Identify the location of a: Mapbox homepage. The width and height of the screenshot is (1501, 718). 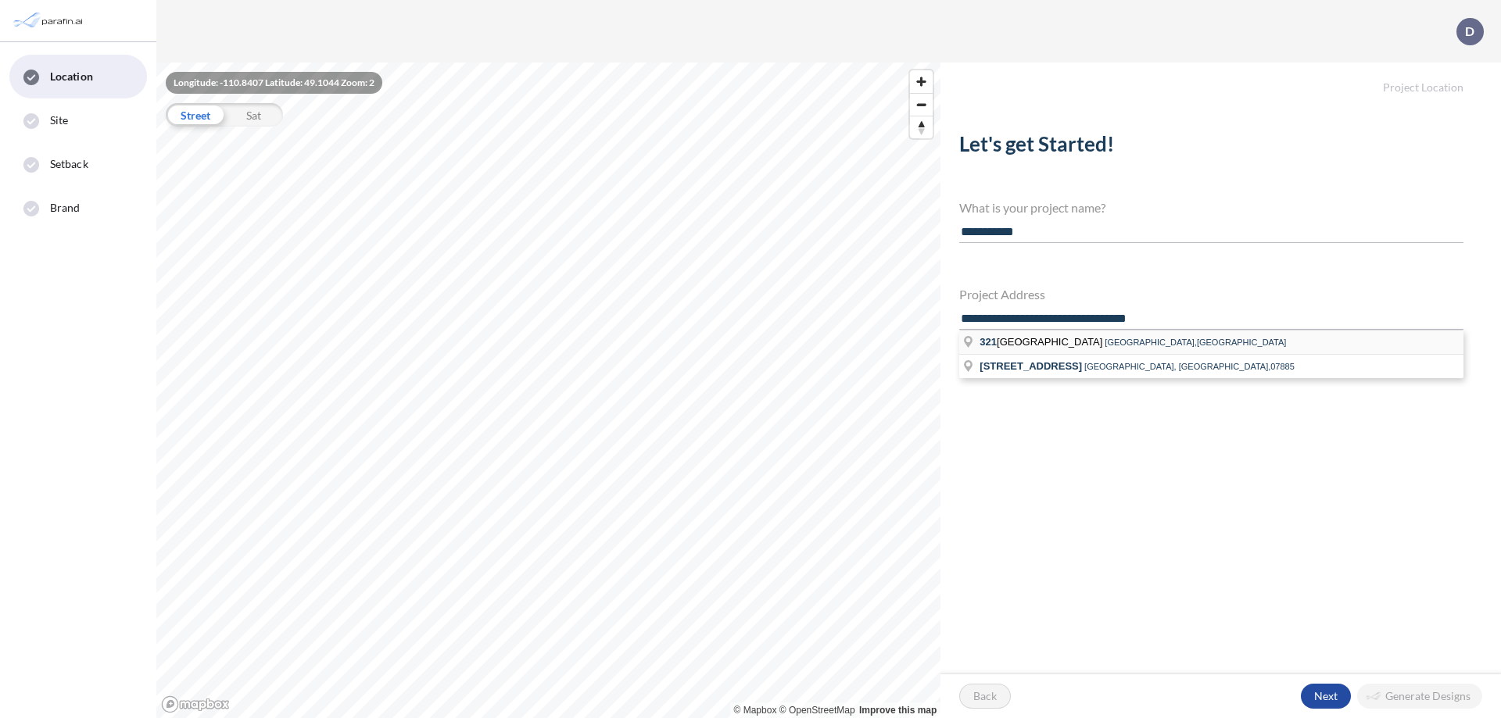
(195, 704).